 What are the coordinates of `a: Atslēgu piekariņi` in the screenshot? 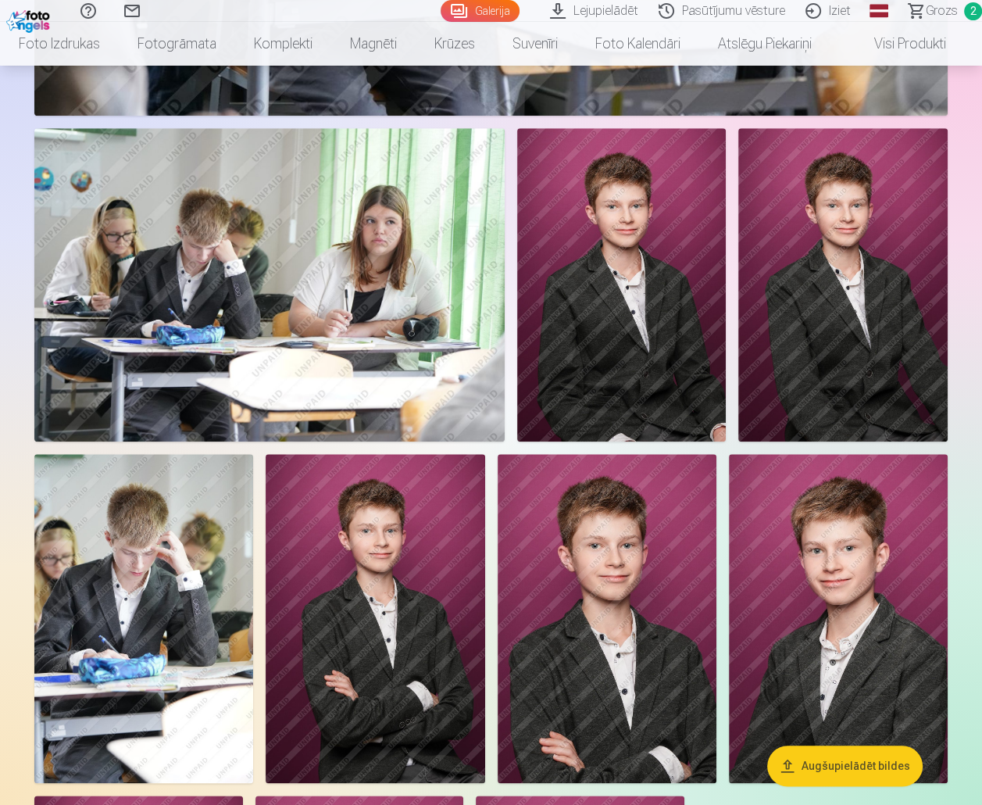 It's located at (765, 44).